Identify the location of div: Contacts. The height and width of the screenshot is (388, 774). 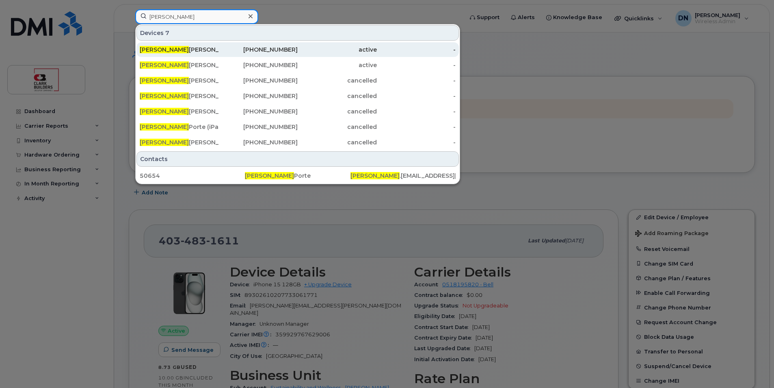
(298, 159).